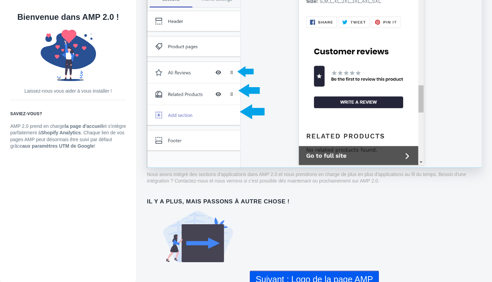  What do you see at coordinates (58, 146) in the screenshot?
I see `font: aux paramètres UTM de Google` at bounding box center [58, 146].